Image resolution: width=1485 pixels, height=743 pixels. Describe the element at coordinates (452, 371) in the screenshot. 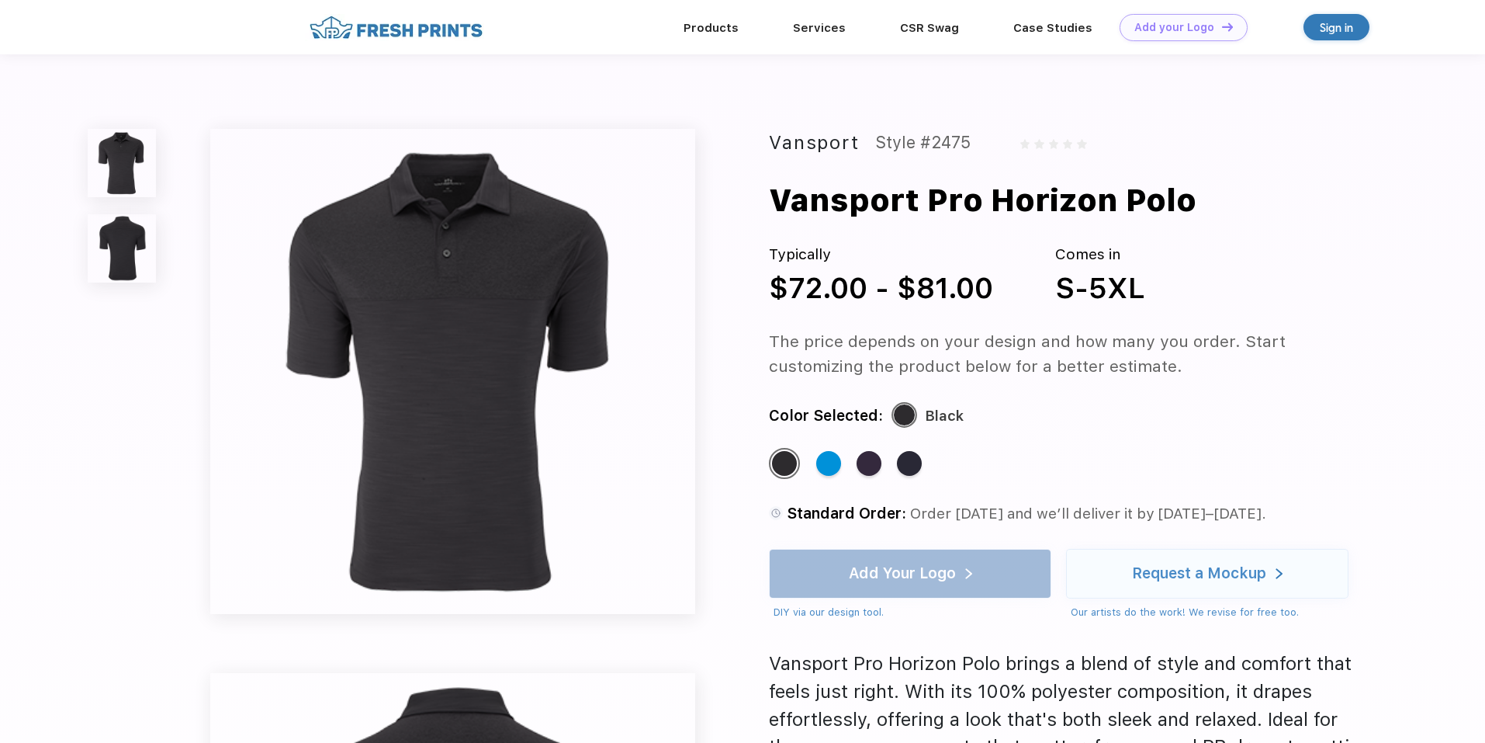

I see `img: func=resize&h=640` at that location.